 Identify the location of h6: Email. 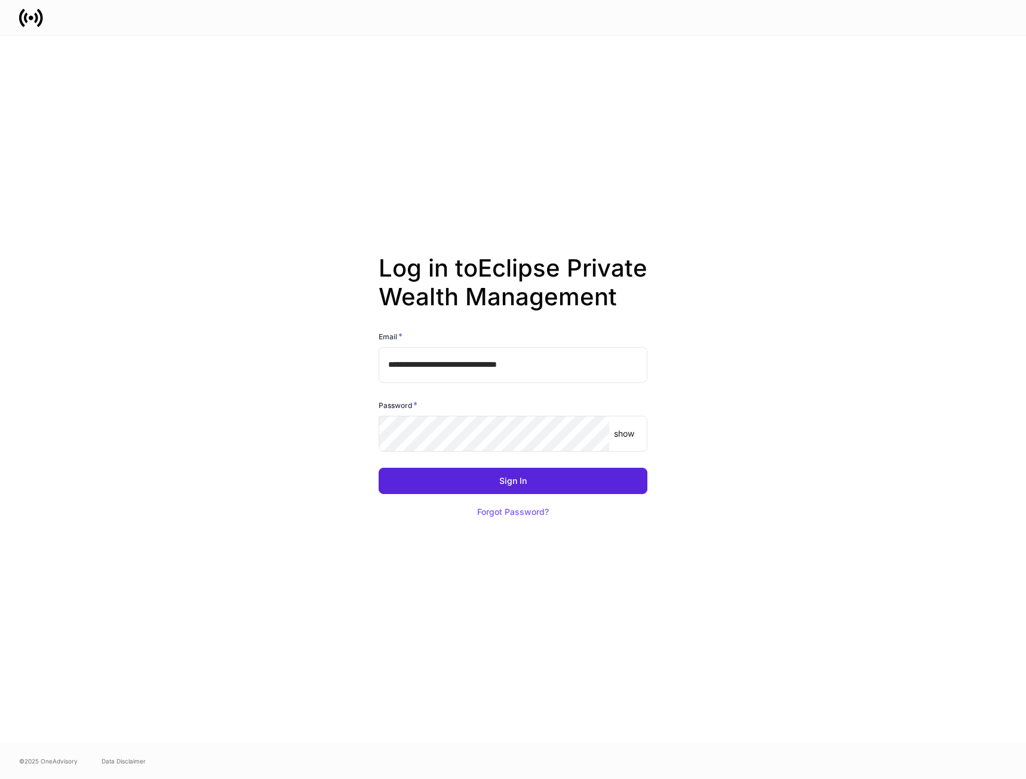
(391, 336).